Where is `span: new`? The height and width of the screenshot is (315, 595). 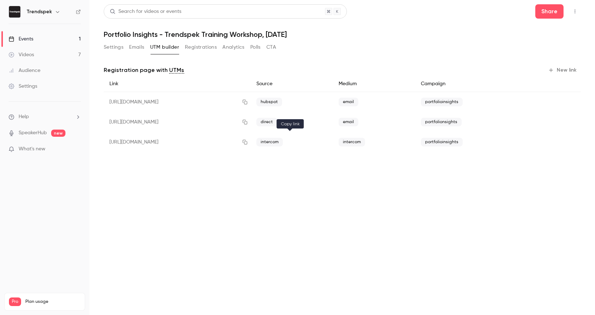
span: new is located at coordinates (58, 133).